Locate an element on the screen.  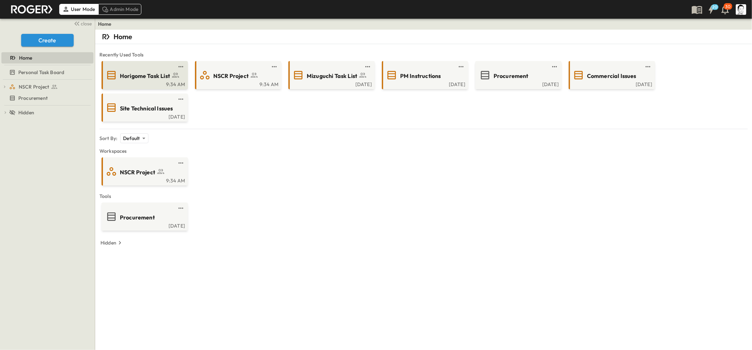
button: Hidden is located at coordinates (112, 243).